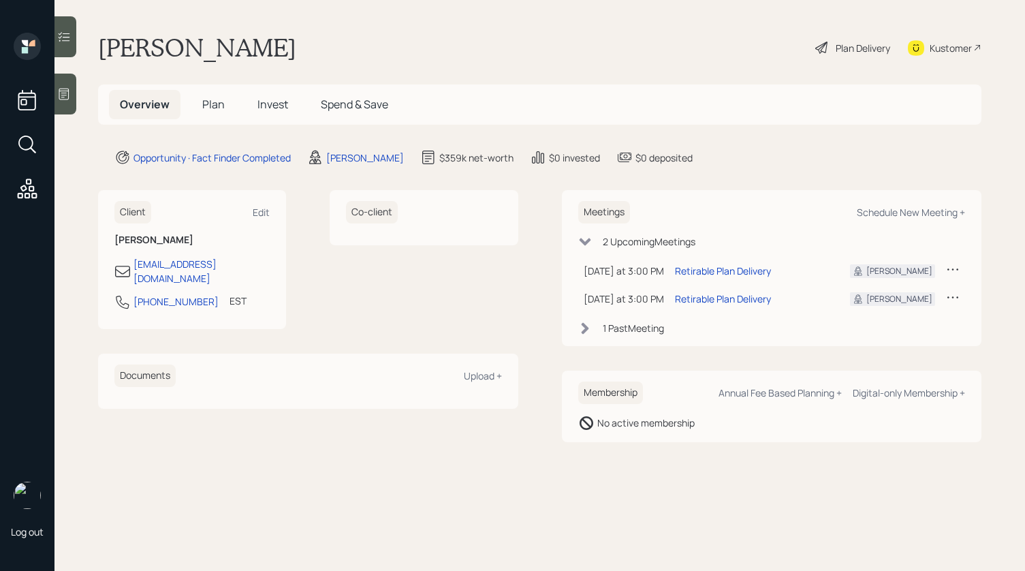 Image resolution: width=1025 pixels, height=571 pixels. Describe the element at coordinates (476, 157) in the screenshot. I see `div: $359k net-worth` at that location.